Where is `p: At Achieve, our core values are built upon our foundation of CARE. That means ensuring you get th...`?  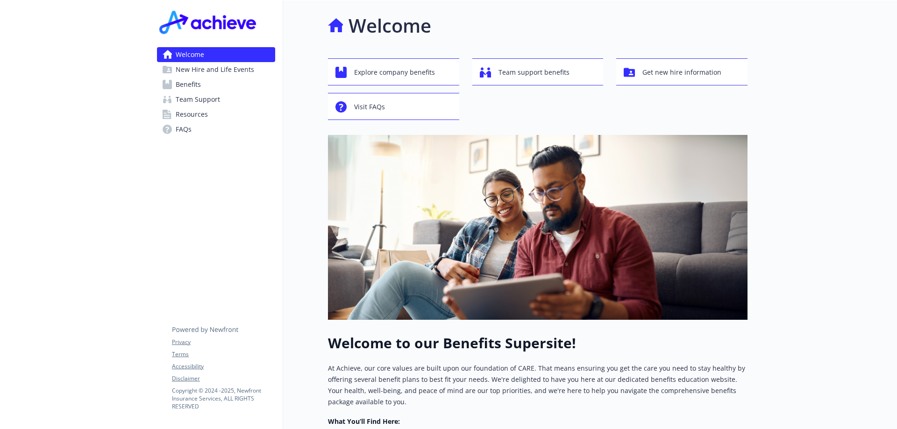 p: At Achieve, our core values are built upon our foundation of CARE. That means ensuring you get th... is located at coordinates (538, 385).